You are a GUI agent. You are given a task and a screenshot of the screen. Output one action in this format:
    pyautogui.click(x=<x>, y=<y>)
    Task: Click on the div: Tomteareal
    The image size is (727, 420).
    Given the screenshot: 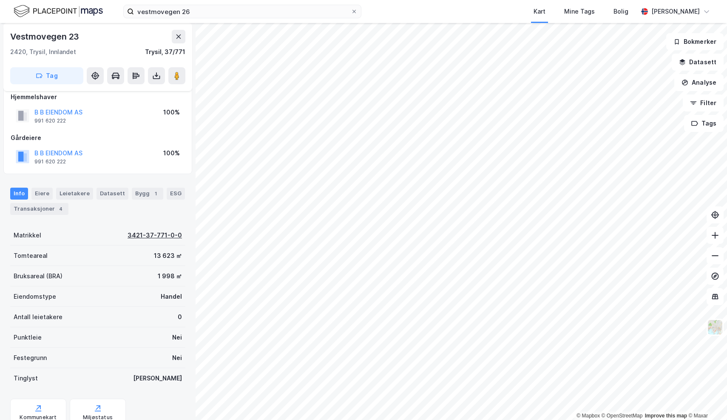 What is the action you would take?
    pyautogui.click(x=31, y=256)
    